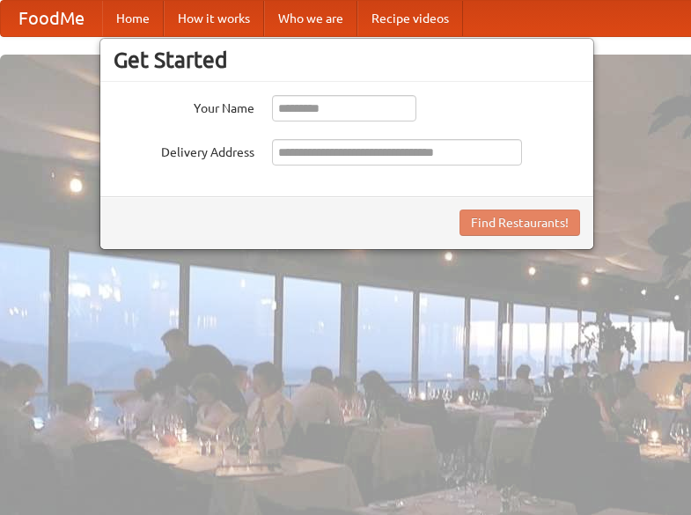 The width and height of the screenshot is (691, 515). I want to click on a: Home, so click(133, 18).